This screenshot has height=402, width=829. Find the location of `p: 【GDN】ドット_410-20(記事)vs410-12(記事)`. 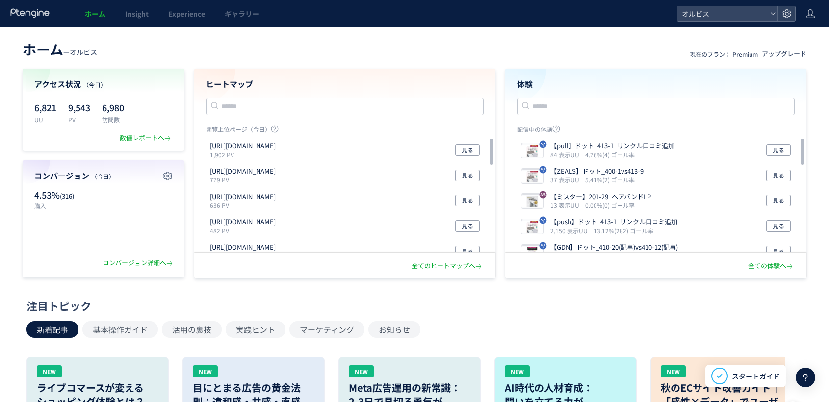

p: 【GDN】ドット_410-20(記事)vs410-12(記事) is located at coordinates (614, 247).